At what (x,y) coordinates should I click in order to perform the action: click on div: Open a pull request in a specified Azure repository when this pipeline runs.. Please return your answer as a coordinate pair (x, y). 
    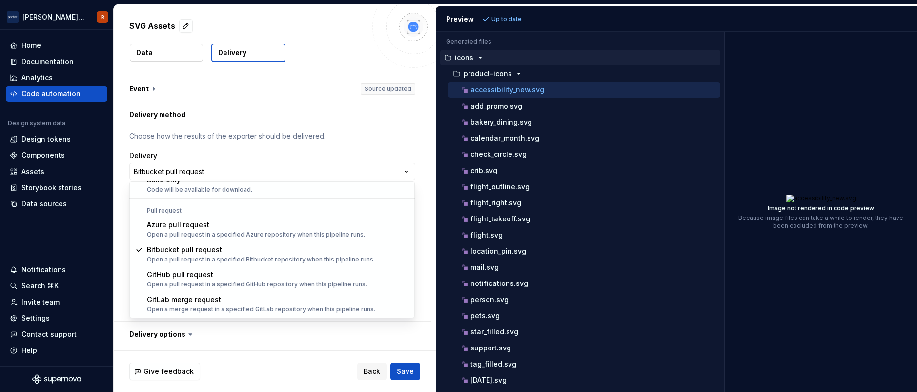
    Looking at the image, I should click on (256, 234).